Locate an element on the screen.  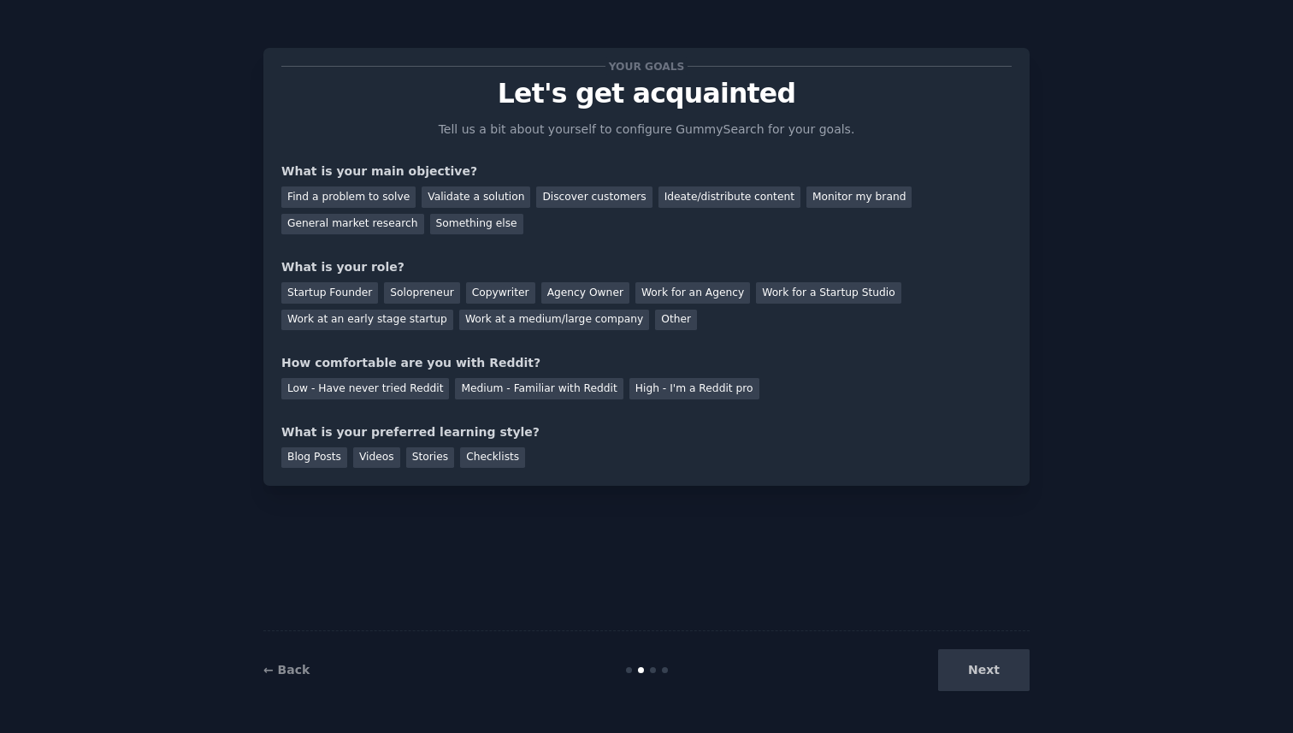
div: Stories is located at coordinates (430, 457).